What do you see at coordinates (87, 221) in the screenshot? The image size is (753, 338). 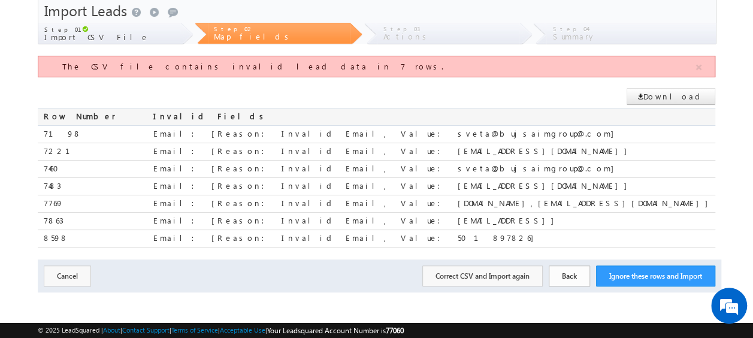 I see `div: 7863` at bounding box center [87, 221].